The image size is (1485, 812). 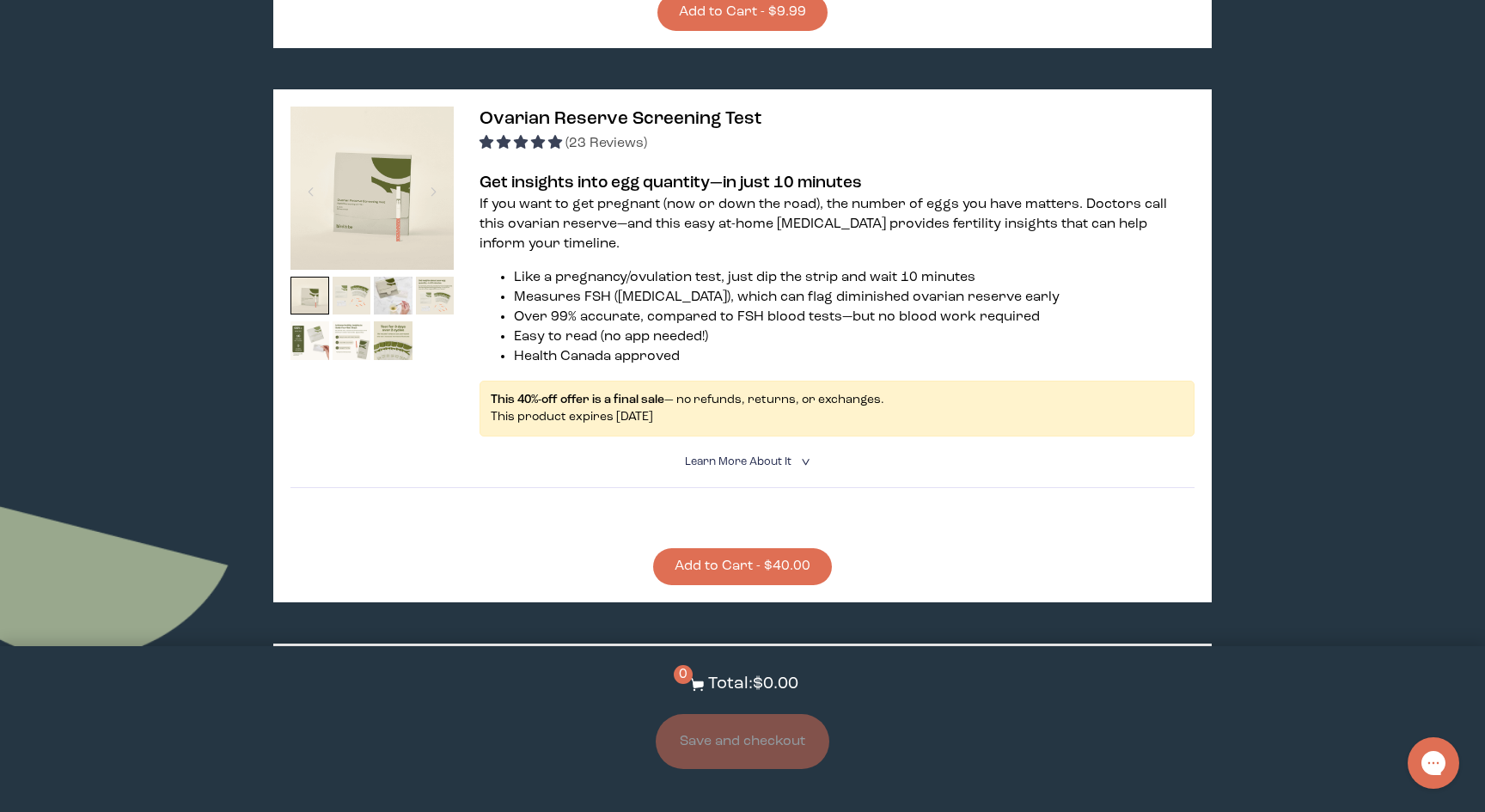 What do you see at coordinates (853, 337) in the screenshot?
I see `li: Easy to read (no app needed!)` at bounding box center [853, 337].